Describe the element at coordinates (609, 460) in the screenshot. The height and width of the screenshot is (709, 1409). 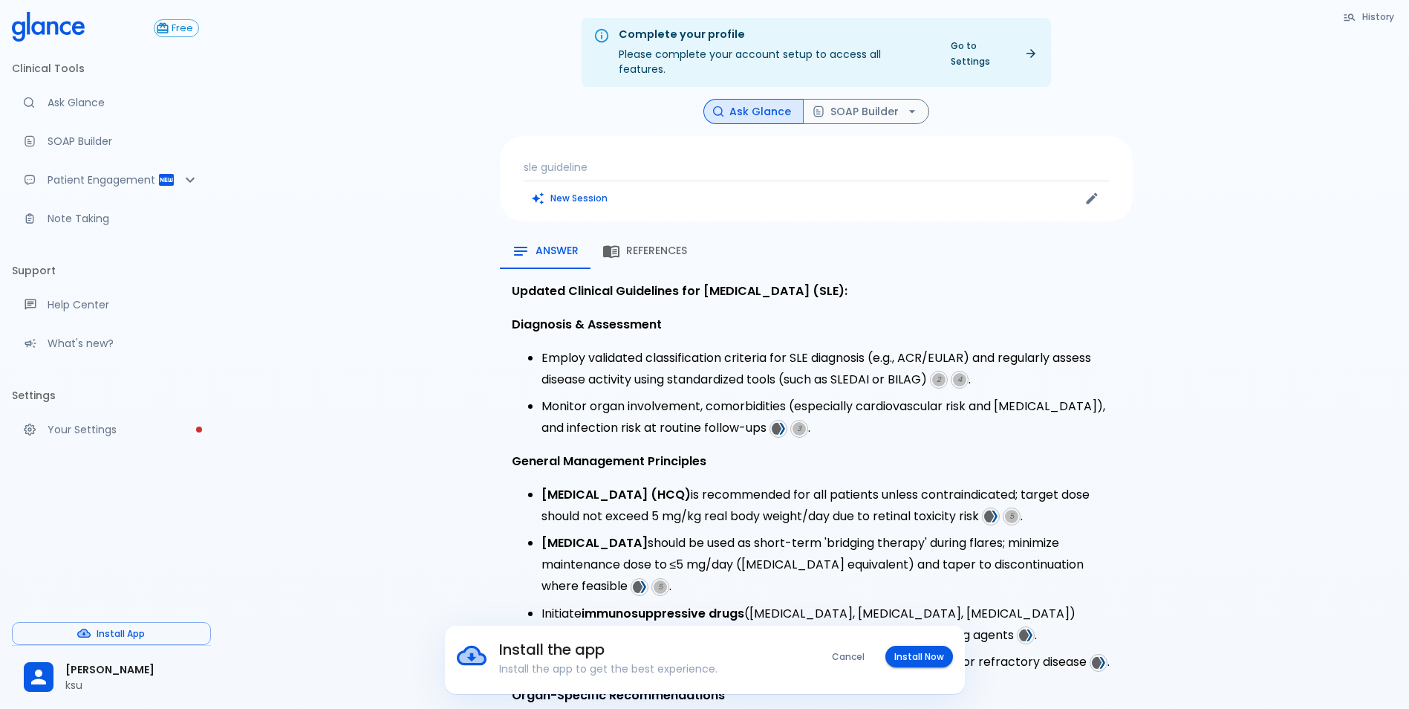
I see `strong: General Management Principles` at that location.